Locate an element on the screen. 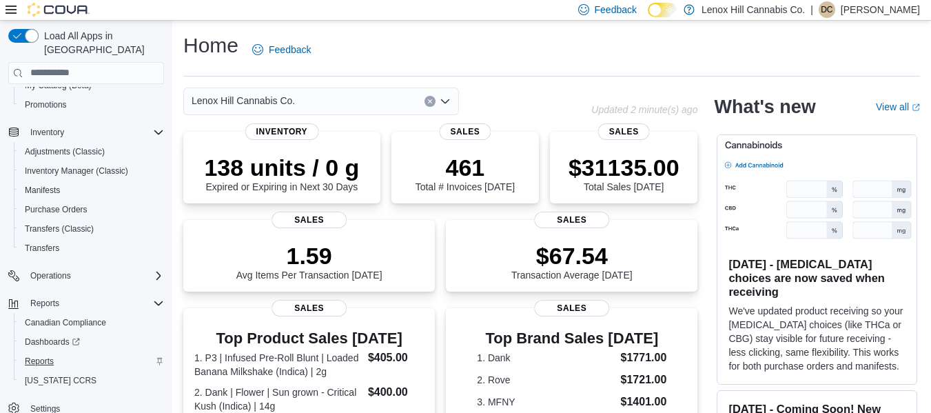  a: Transfers is located at coordinates (42, 248).